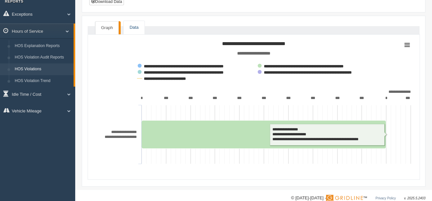 Image resolution: width=432 pixels, height=201 pixels. Describe the element at coordinates (415, 198) in the screenshot. I see `span: v. 2025.5.2403` at that location.